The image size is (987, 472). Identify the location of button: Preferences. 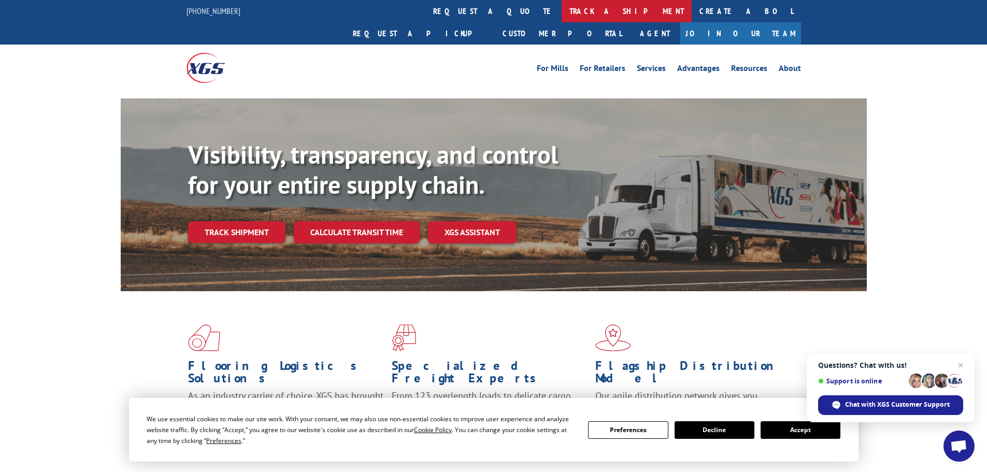
(628, 430).